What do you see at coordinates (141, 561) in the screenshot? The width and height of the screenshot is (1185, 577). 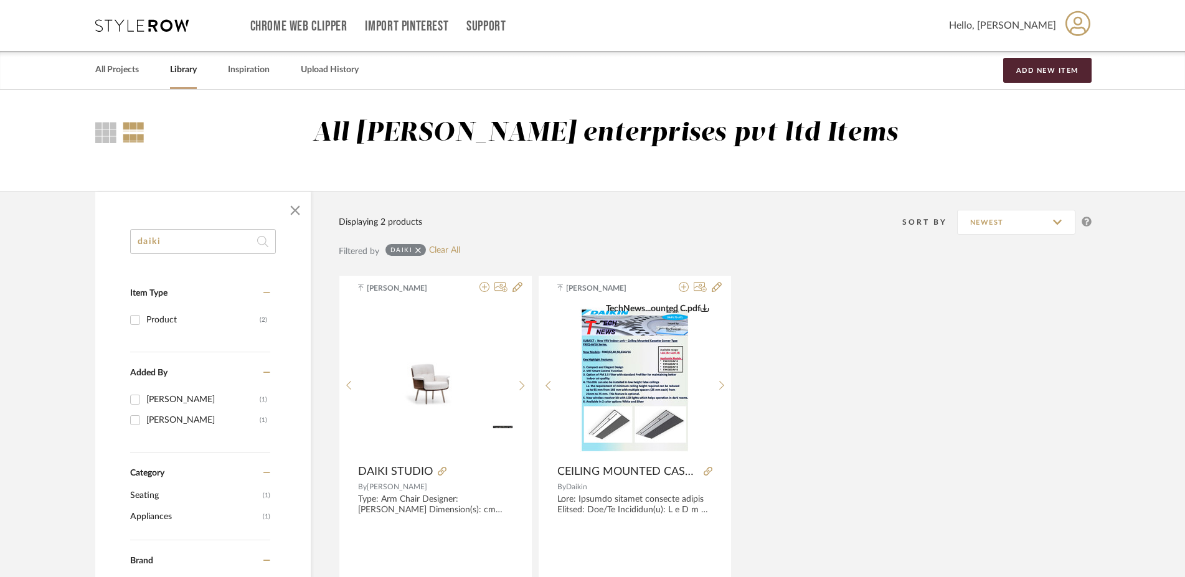 I see `span: Brand` at bounding box center [141, 561].